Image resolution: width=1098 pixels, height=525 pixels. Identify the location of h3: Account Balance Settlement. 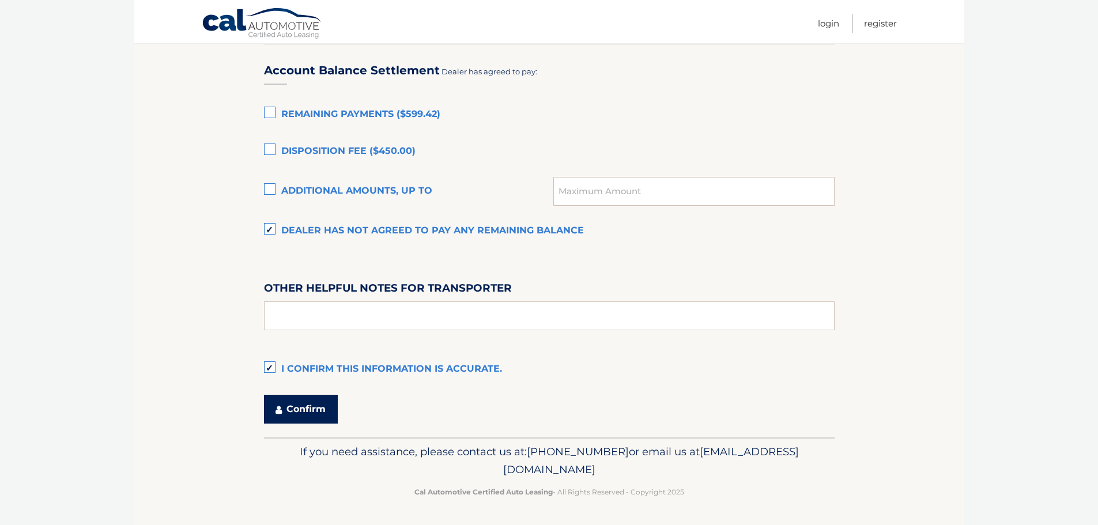
(351, 70).